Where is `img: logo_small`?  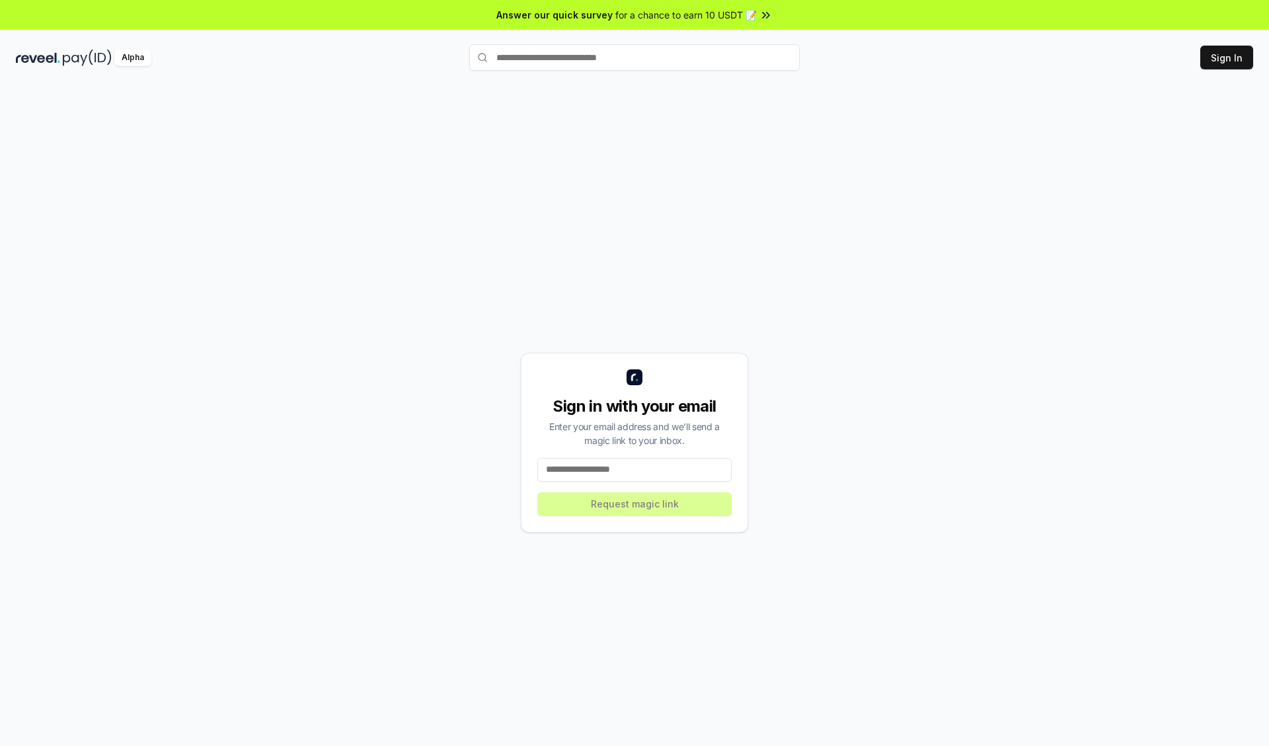
img: logo_small is located at coordinates (635, 378).